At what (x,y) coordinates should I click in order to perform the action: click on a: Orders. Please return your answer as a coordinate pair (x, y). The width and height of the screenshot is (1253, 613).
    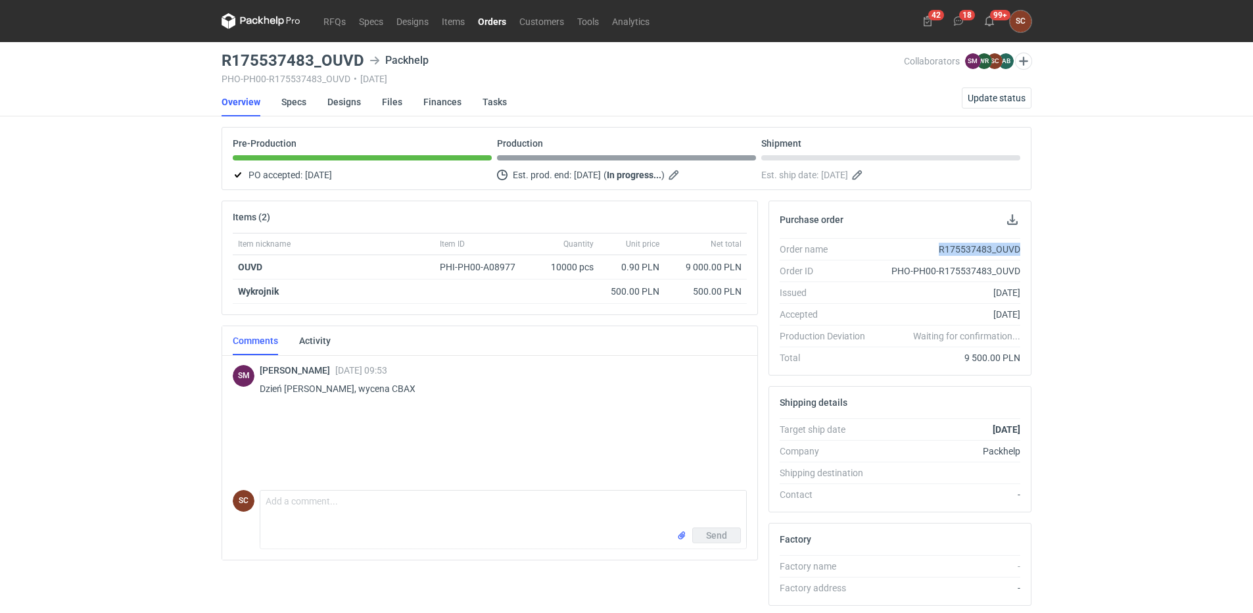
    Looking at the image, I should click on (492, 21).